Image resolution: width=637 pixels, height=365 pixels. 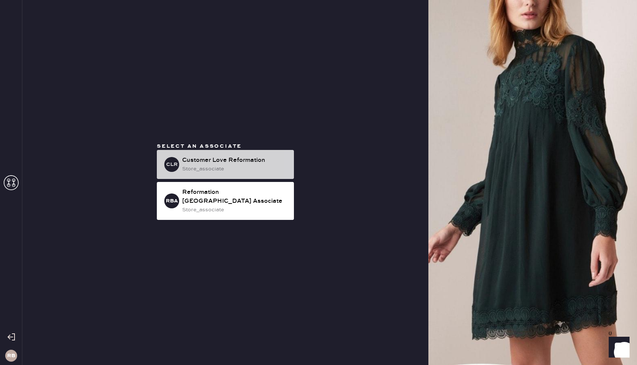 What do you see at coordinates (172, 165) in the screenshot?
I see `h3: CLR` at bounding box center [172, 165].